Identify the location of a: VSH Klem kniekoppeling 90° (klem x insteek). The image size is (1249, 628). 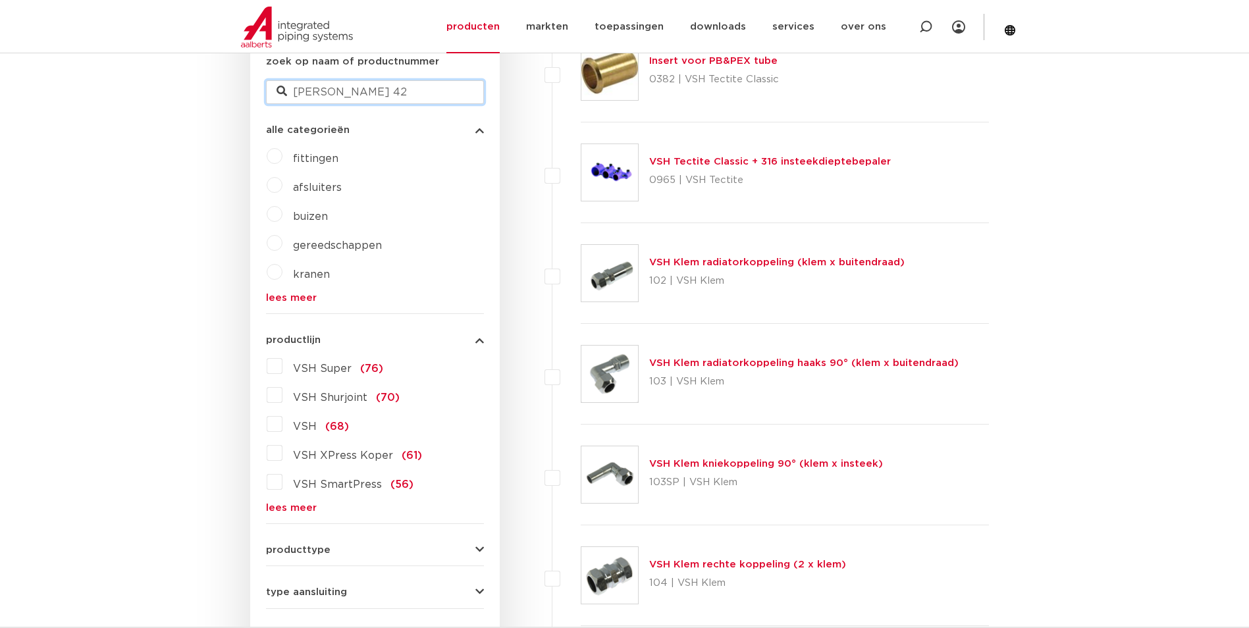
(766, 464).